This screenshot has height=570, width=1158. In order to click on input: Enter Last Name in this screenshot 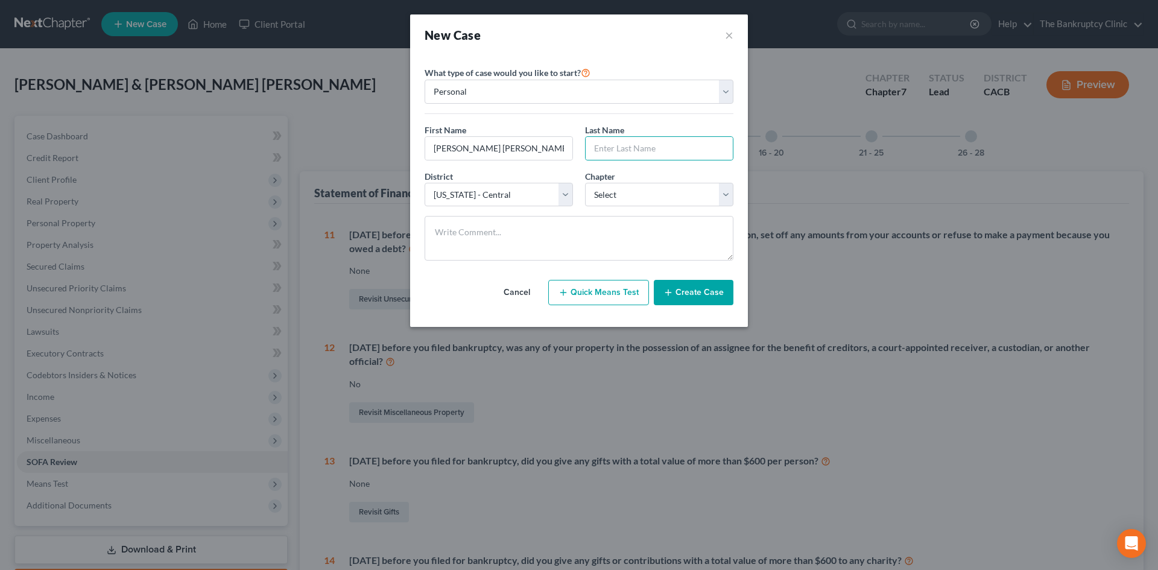, I will do `click(659, 148)`.